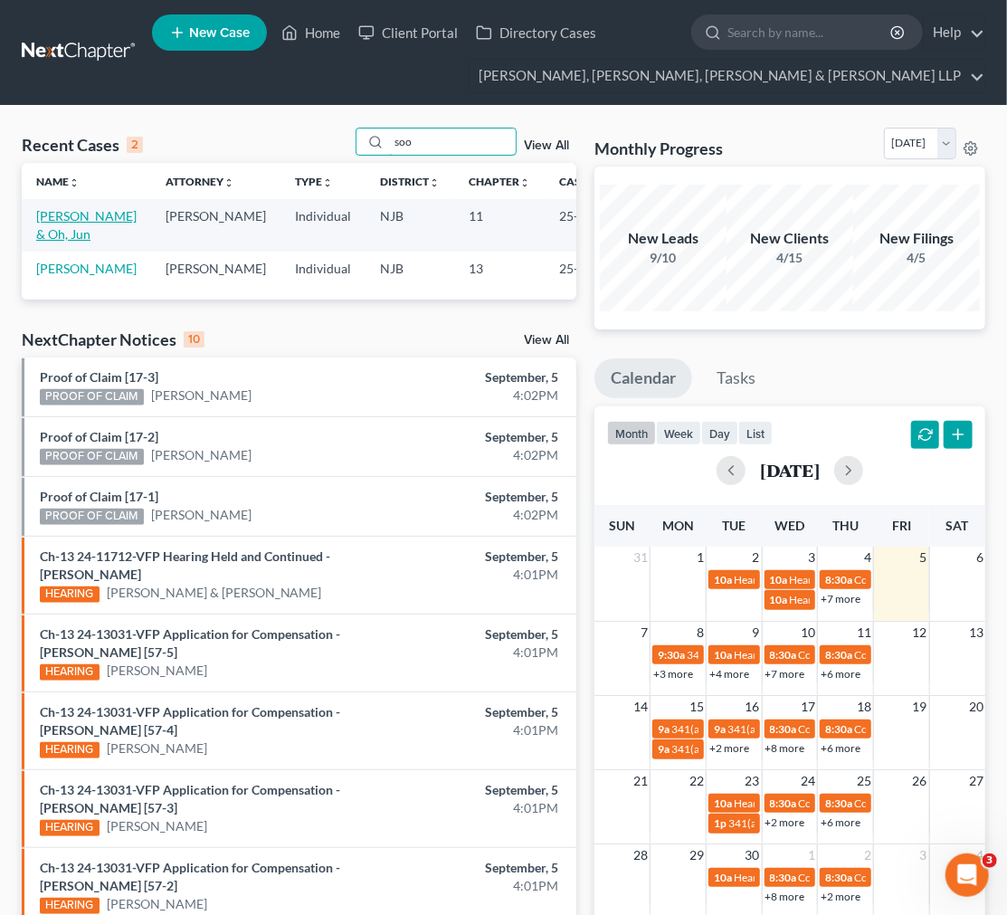 The height and width of the screenshot is (915, 1007). I want to click on i: unfold_more, so click(525, 183).